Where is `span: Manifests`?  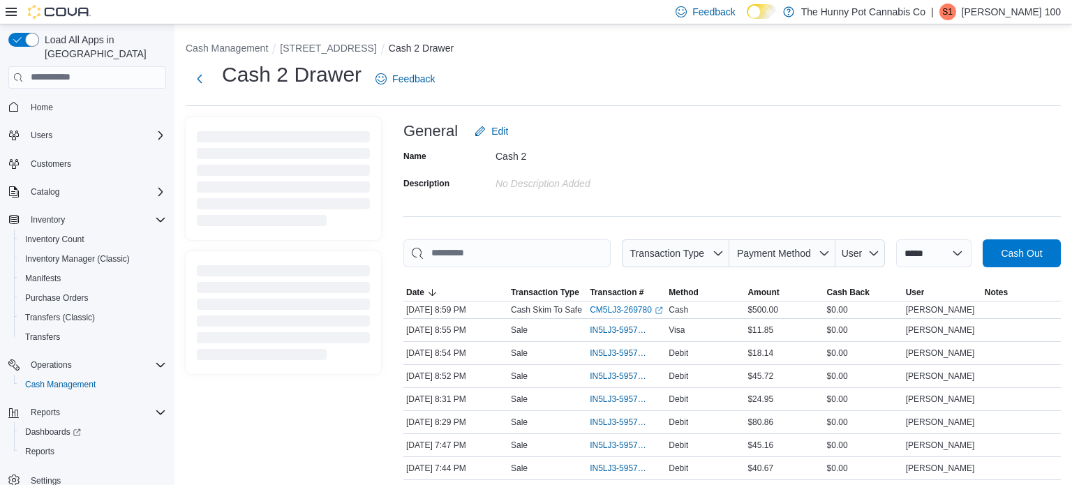 span: Manifests is located at coordinates (43, 278).